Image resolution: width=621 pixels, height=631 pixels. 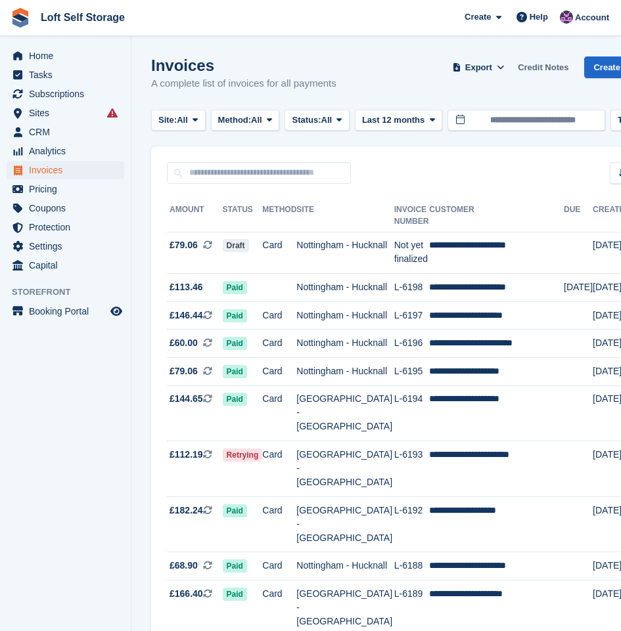 I want to click on th: Invoice Number, so click(x=412, y=216).